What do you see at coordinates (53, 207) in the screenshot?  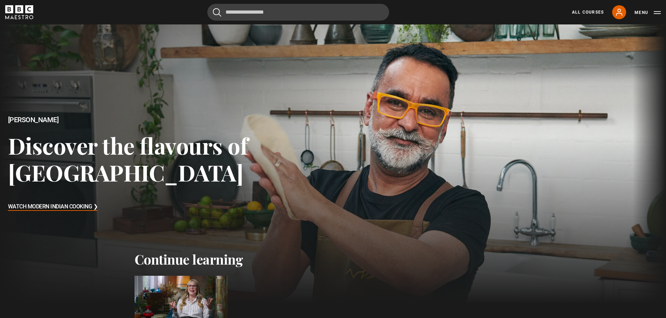 I see `h3: Watch Modern Indian Cooking ❯` at bounding box center [53, 207].